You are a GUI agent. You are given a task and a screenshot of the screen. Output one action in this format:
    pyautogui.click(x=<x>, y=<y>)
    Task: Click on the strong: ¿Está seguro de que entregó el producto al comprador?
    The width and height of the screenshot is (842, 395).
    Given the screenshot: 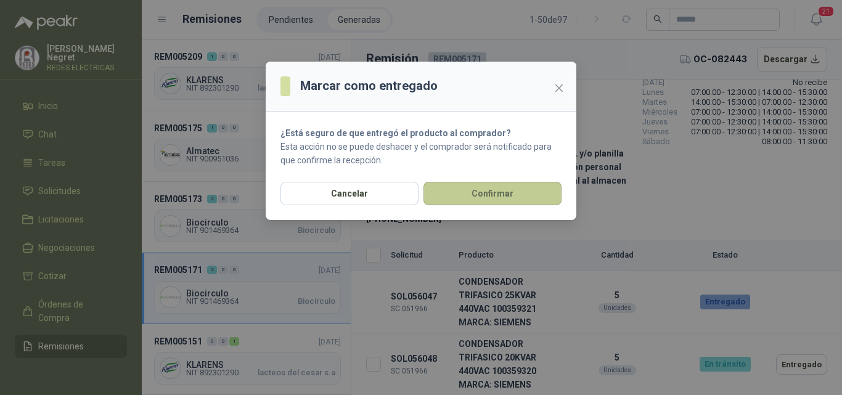 What is the action you would take?
    pyautogui.click(x=396, y=133)
    